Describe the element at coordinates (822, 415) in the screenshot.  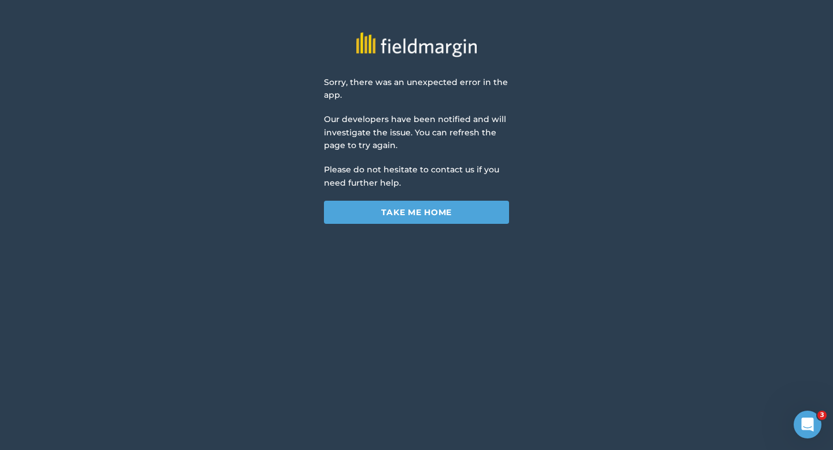
I see `span: 3` at that location.